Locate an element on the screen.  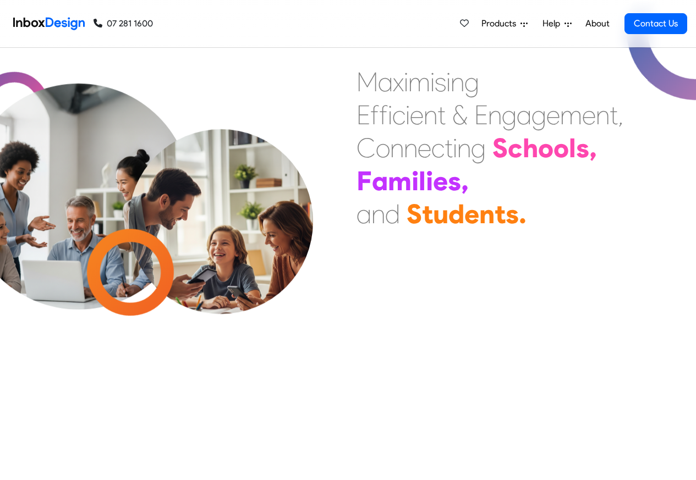
div: M is located at coordinates (367, 82).